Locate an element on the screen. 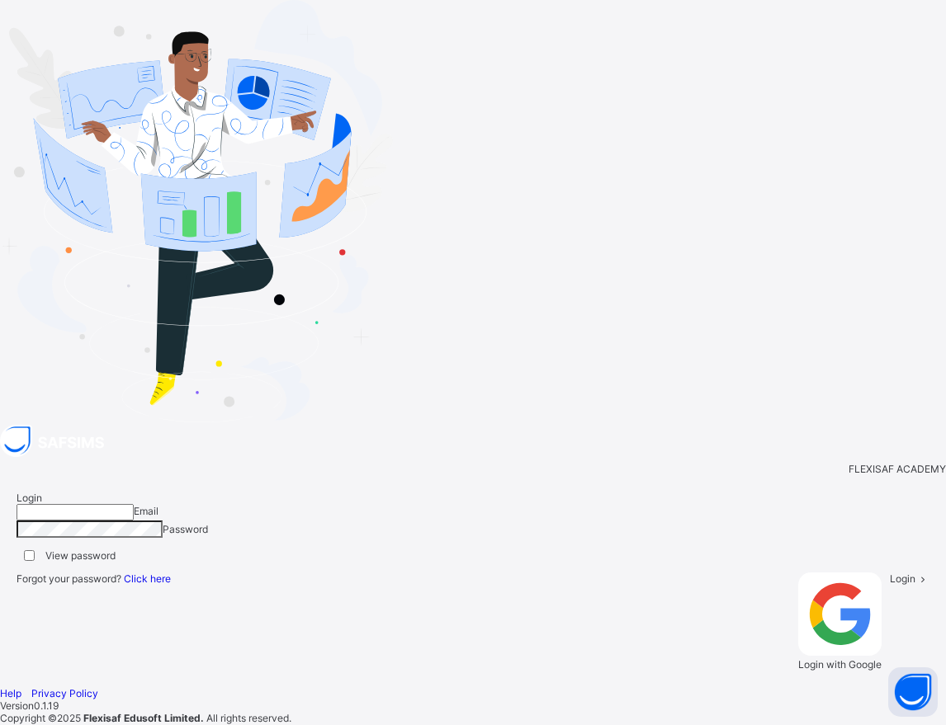 This screenshot has height=725, width=946. strong: Flexisaf Edusoft Limited. is located at coordinates (144, 718).